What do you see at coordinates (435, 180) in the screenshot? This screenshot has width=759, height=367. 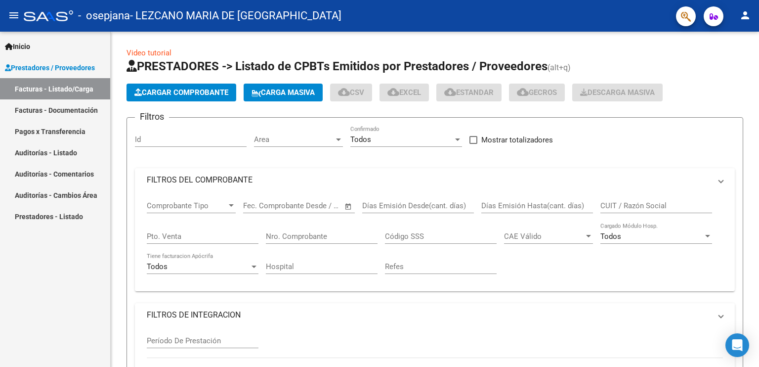 I see `mat-expansion-panel-header: FILTROS DEL COMPROBANTE` at bounding box center [435, 180].